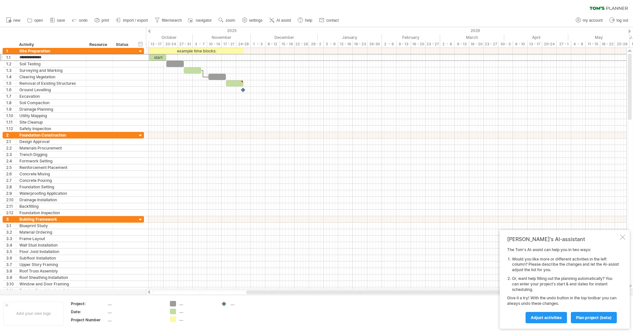  Describe the element at coordinates (360, 44) in the screenshot. I see `div: 19 - 23` at that location.